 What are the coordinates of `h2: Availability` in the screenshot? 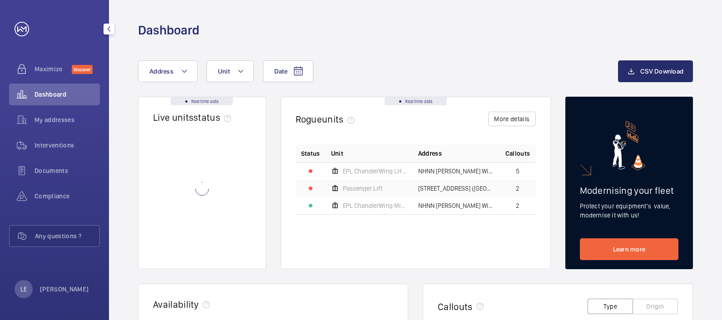 It's located at (176, 304).